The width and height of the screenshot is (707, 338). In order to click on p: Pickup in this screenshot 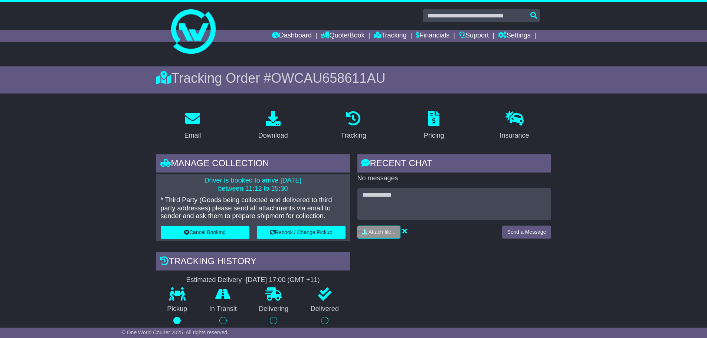, I will do `click(177, 309)`.